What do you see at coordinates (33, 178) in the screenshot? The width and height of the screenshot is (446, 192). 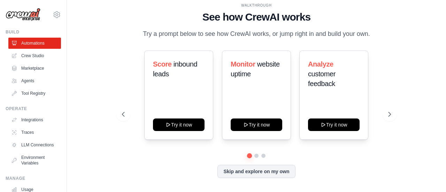 I see `div: Manage` at bounding box center [33, 178].